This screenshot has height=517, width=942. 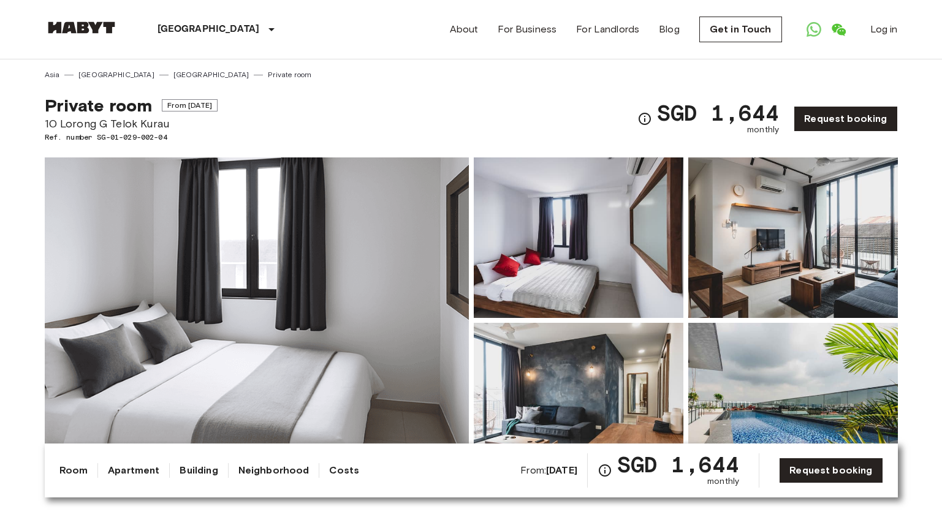 I want to click on a: Building, so click(x=198, y=470).